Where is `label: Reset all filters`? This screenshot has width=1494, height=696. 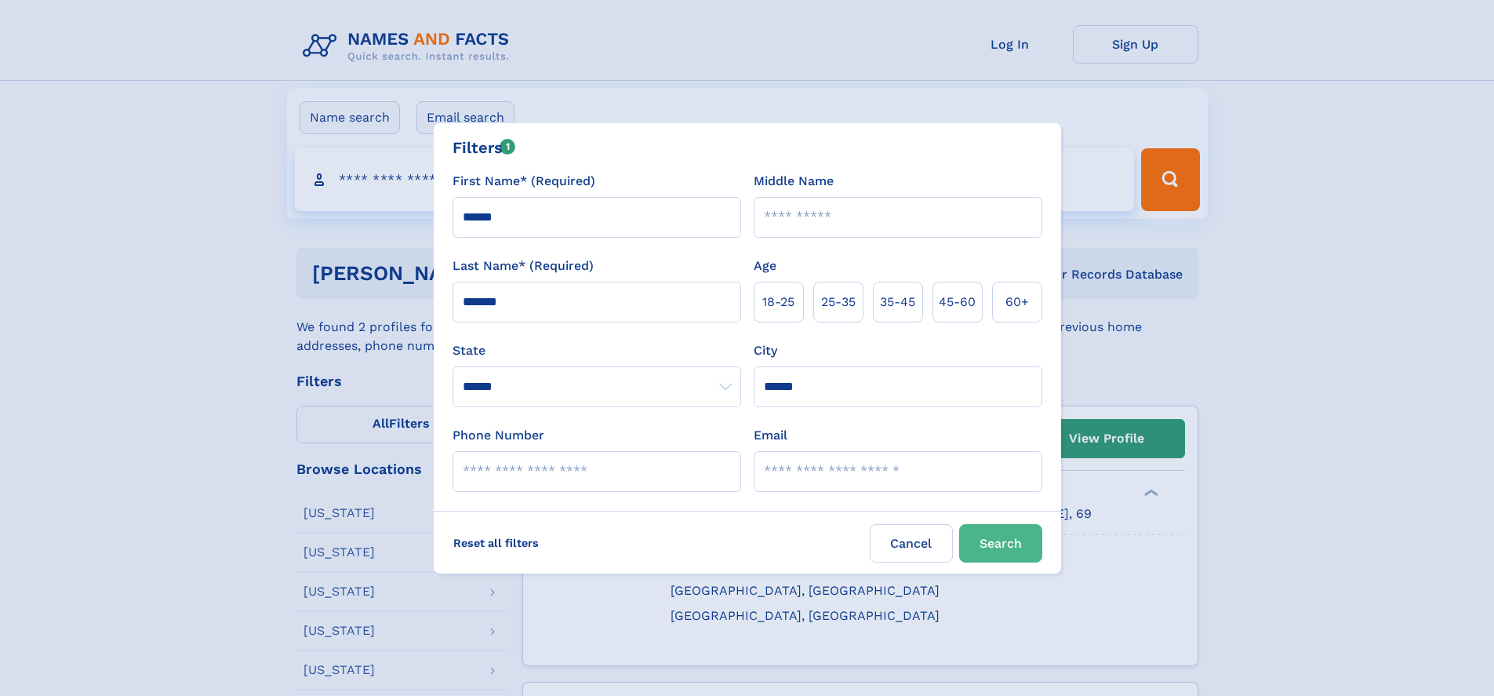 label: Reset all filters is located at coordinates (496, 543).